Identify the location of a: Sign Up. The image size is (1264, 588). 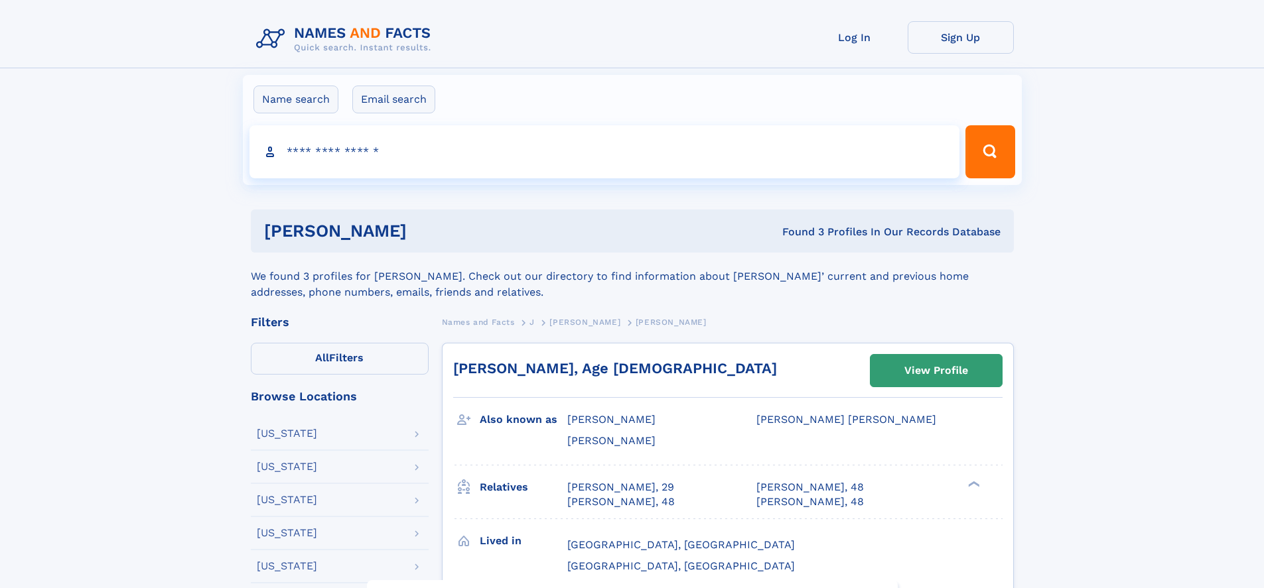
(960, 37).